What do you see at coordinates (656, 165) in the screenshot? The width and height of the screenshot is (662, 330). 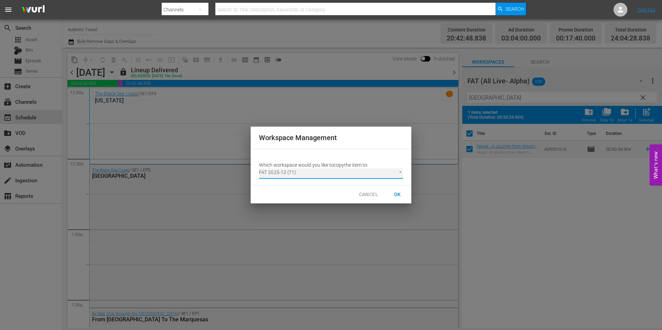 I see `button: Open Feedback Widget` at bounding box center [656, 165].